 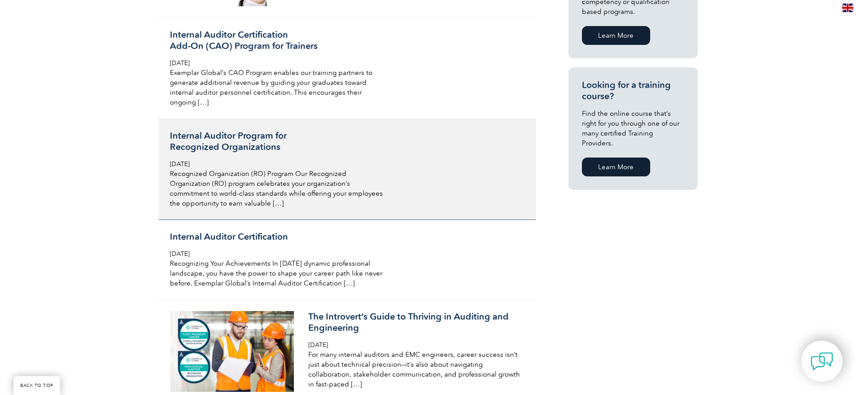 I want to click on p: For many internal auditors and EMC engineers, career success isn’t just about technical precision..., so click(x=415, y=370).